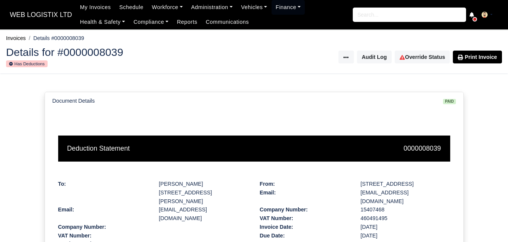  I want to click on input: Search..., so click(410, 15).